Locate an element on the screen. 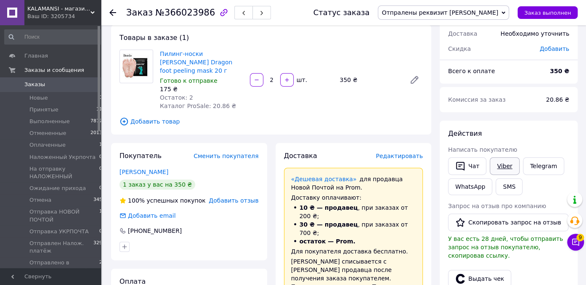 The width and height of the screenshot is (586, 285). a: «Дешевая доставка» is located at coordinates (324, 179).